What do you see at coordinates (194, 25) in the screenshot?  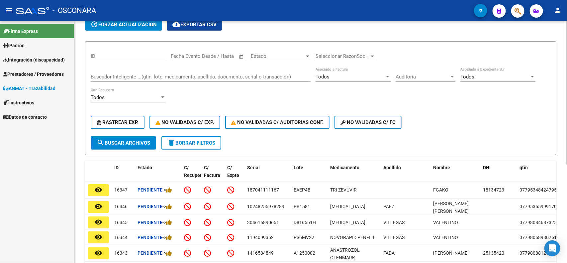 I see `span: Exportar CSV` at bounding box center [194, 25].